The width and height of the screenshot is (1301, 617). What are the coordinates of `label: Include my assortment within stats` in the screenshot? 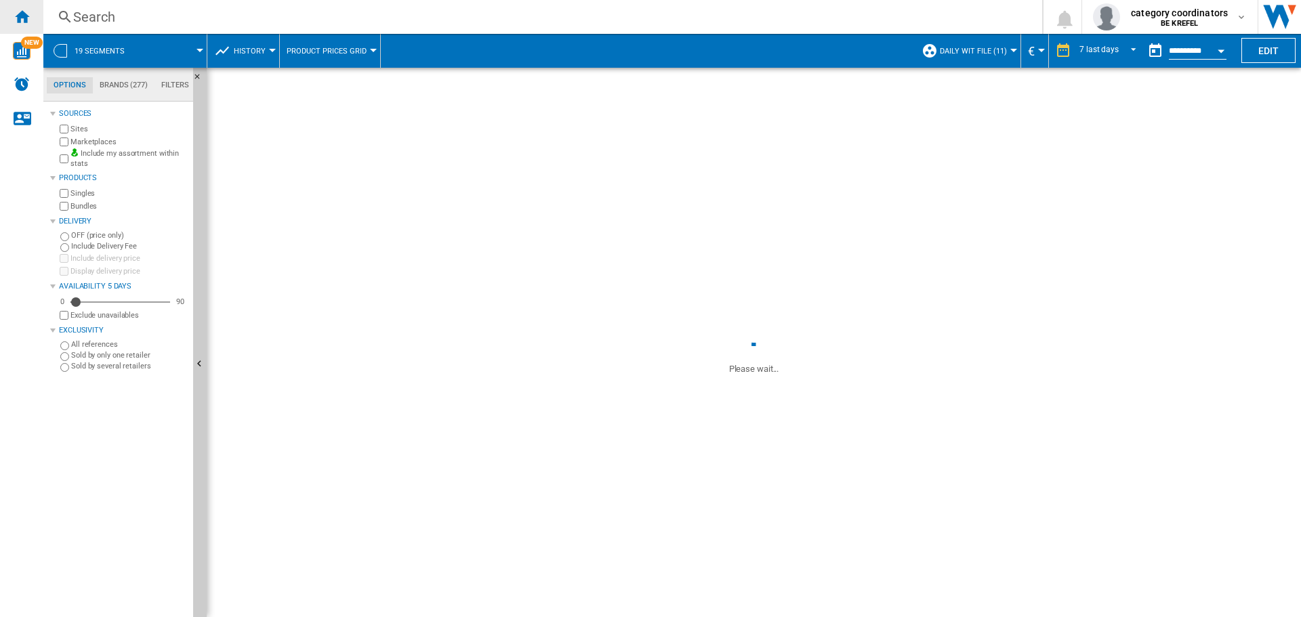 It's located at (129, 159).